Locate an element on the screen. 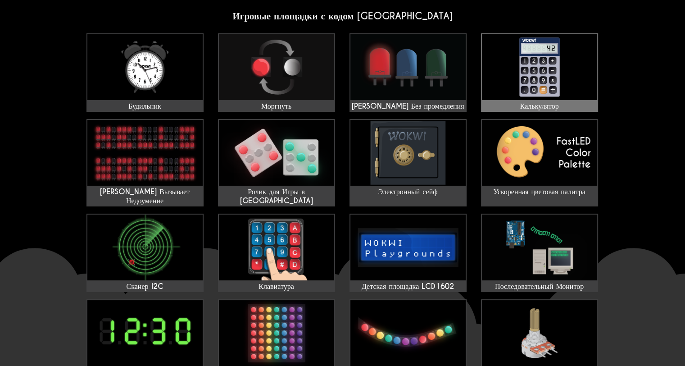 This screenshot has width=685, height=366. img: Чарли Вызывает Недоумение is located at coordinates (145, 153).